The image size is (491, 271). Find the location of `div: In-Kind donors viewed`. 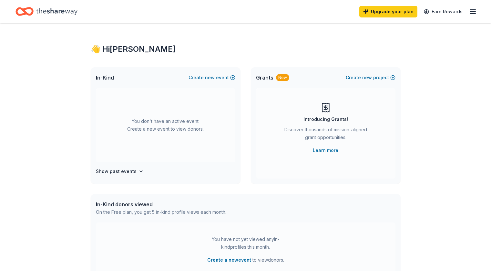

div: In-Kind donors viewed is located at coordinates (161, 204).